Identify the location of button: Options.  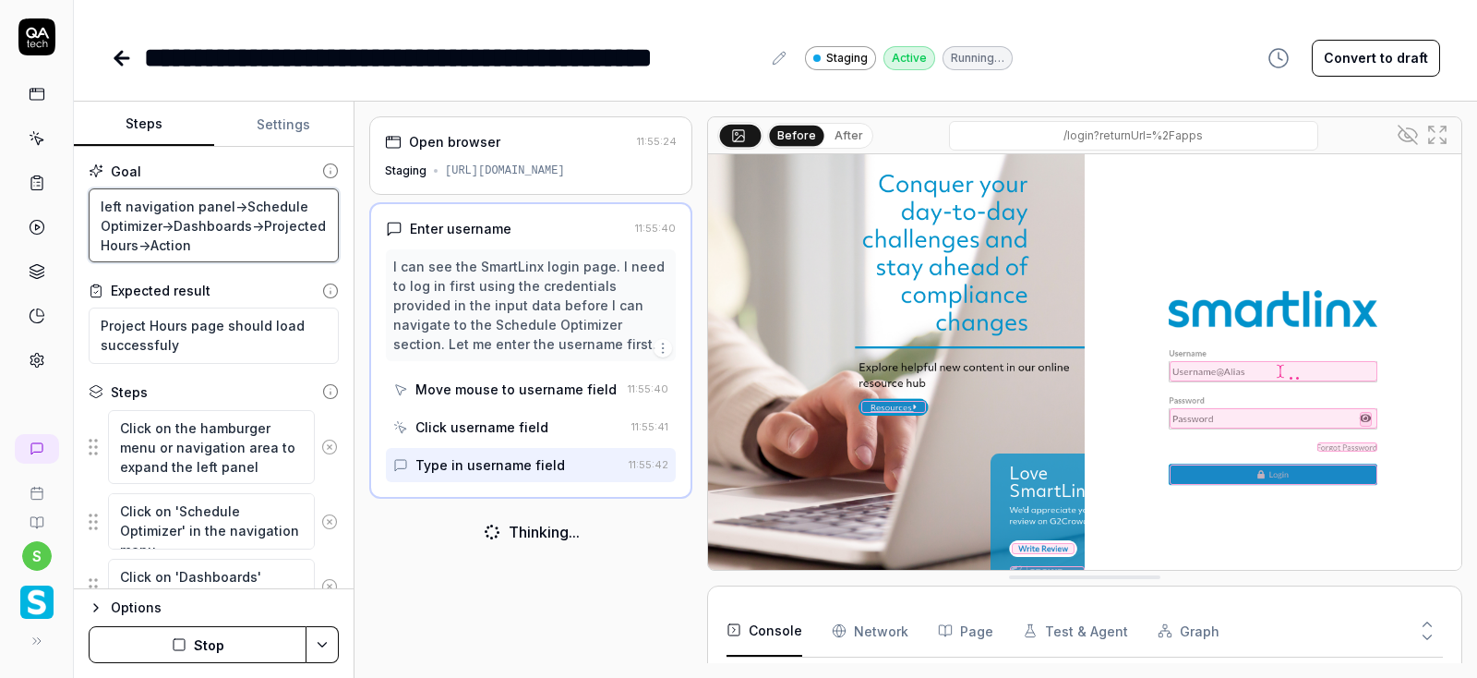
(213, 607).